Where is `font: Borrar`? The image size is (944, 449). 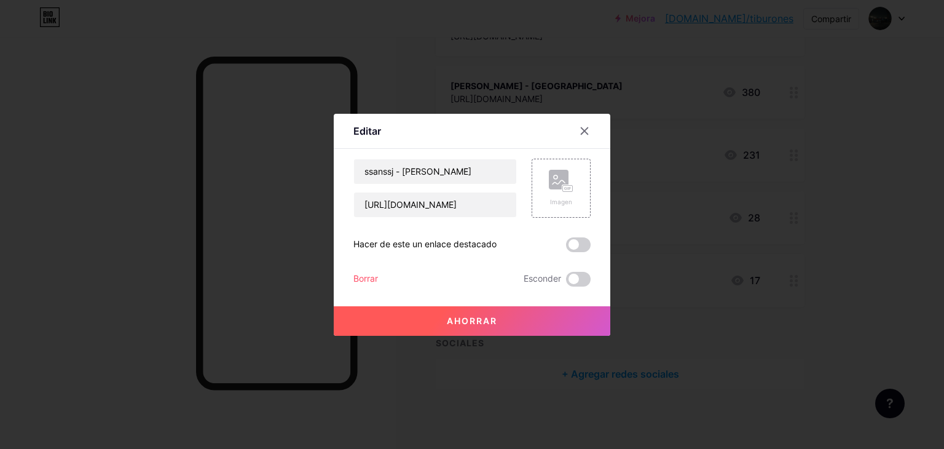
font: Borrar is located at coordinates (366, 278).